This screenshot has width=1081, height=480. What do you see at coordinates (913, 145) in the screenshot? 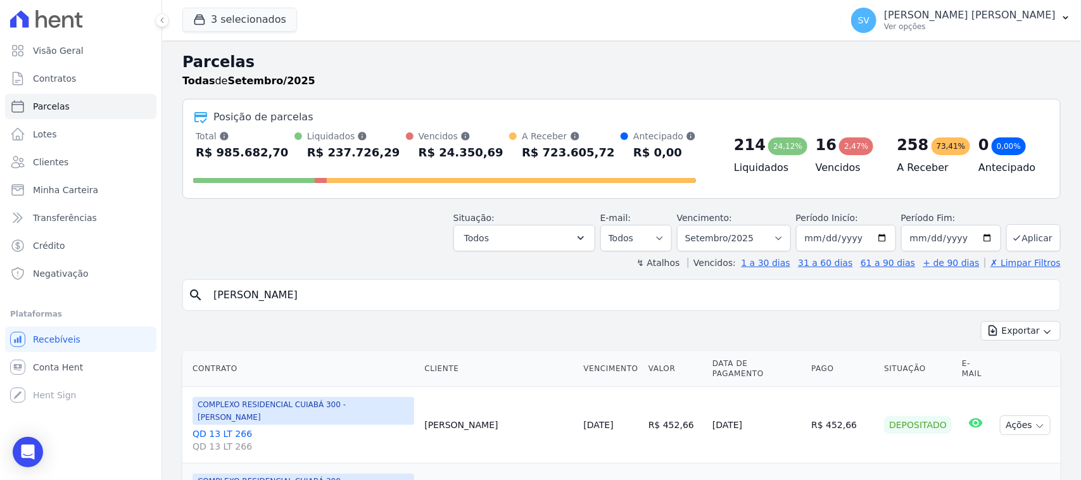
I see `div: 258` at bounding box center [913, 145].